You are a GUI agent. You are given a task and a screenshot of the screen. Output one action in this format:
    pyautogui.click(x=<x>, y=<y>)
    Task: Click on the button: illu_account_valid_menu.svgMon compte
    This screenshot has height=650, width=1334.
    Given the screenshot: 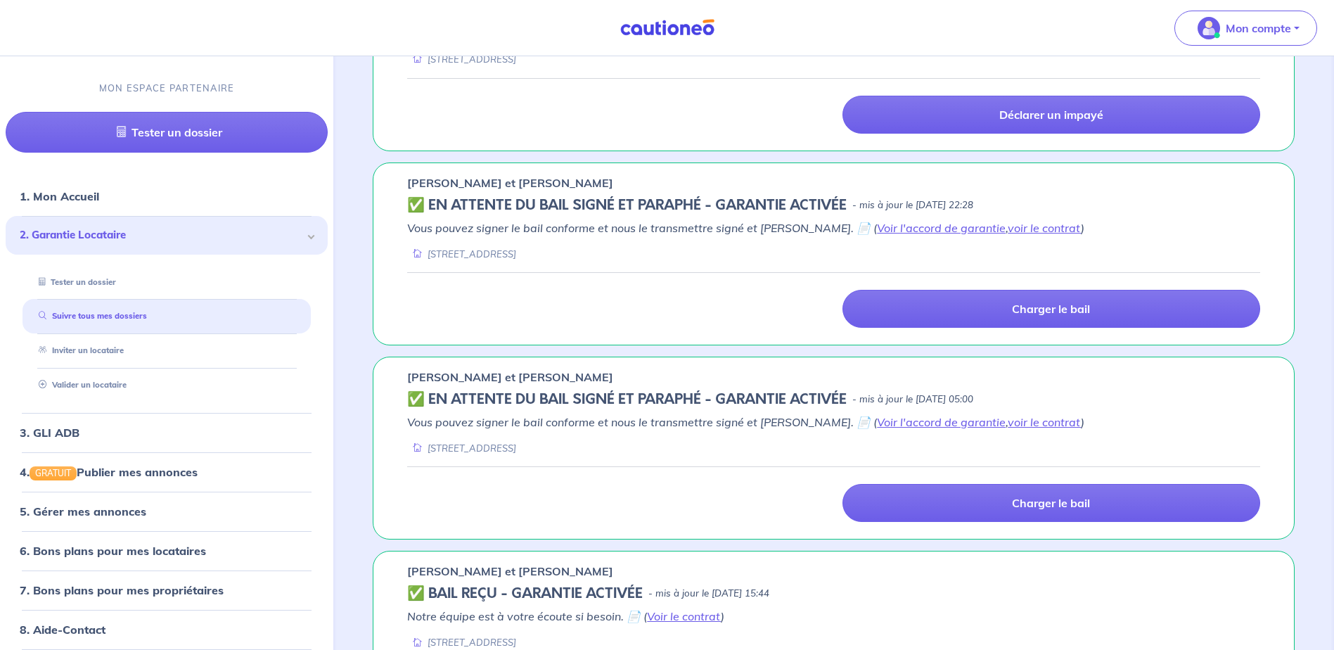 What is the action you would take?
    pyautogui.click(x=1246, y=28)
    